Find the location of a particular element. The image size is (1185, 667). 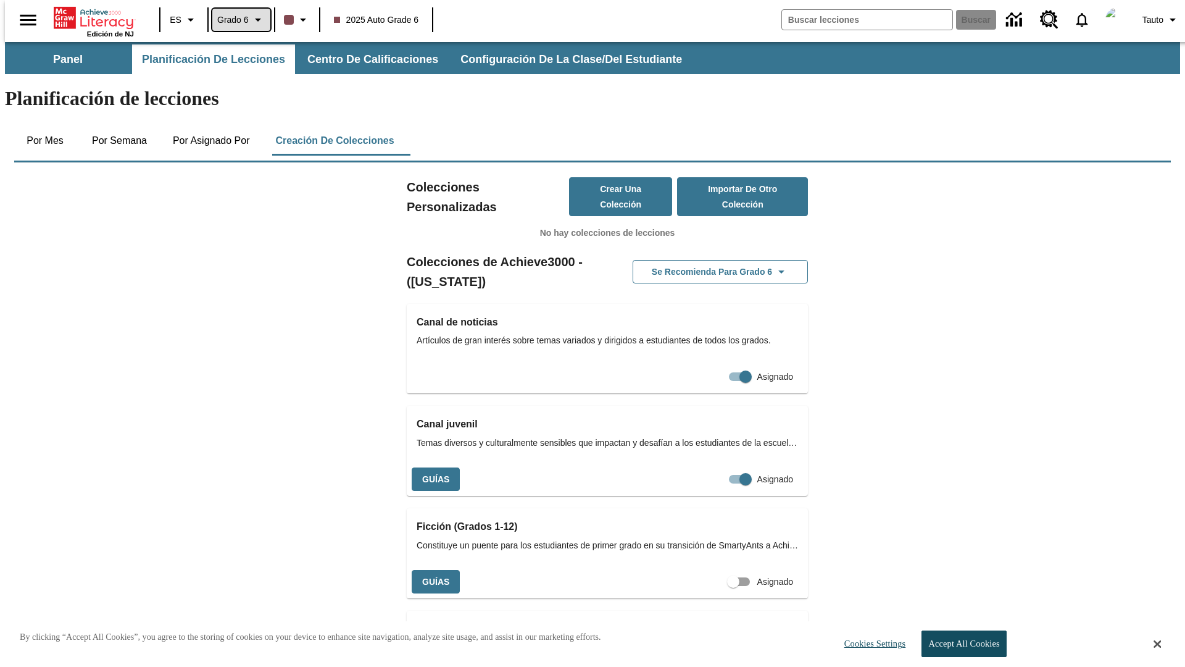

span: 2025 Auto Grade 6 is located at coordinates (377, 20).